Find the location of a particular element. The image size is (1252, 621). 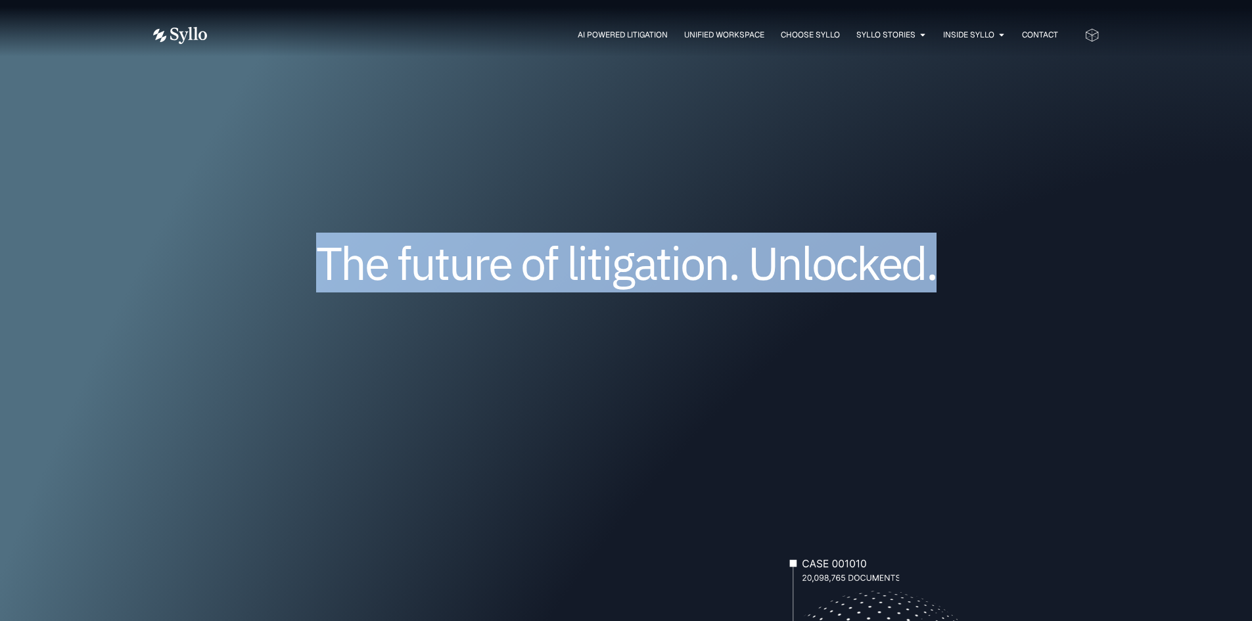

span: Inside Syllo is located at coordinates (969, 35).